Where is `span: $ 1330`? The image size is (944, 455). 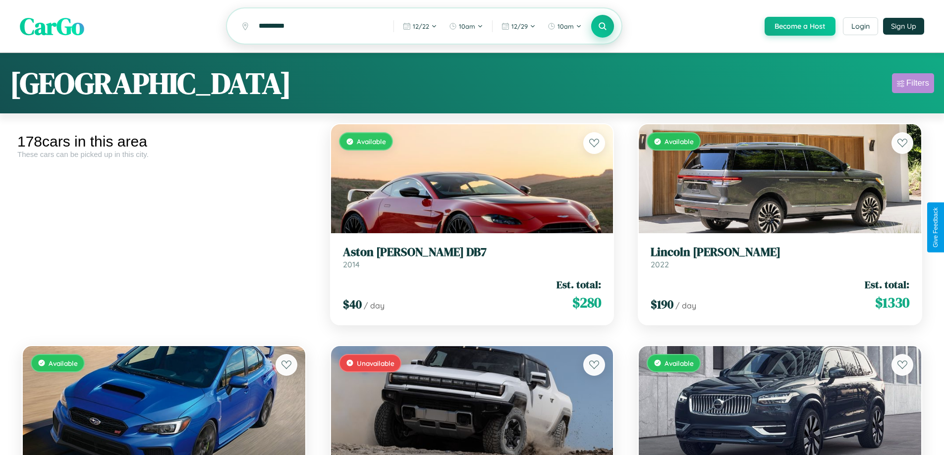
span: $ 1330 is located at coordinates (892, 303).